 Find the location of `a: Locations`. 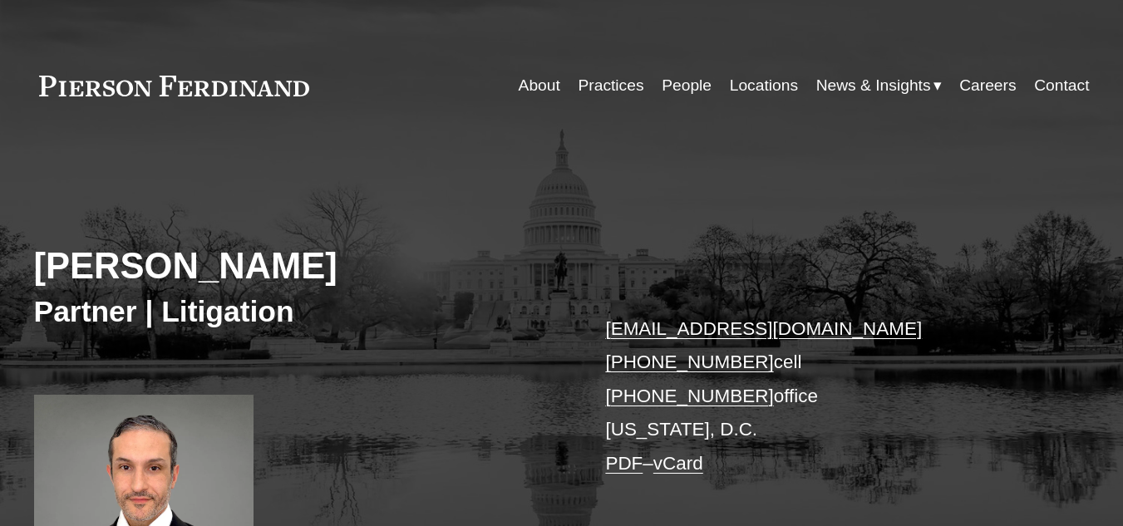

a: Locations is located at coordinates (764, 86).